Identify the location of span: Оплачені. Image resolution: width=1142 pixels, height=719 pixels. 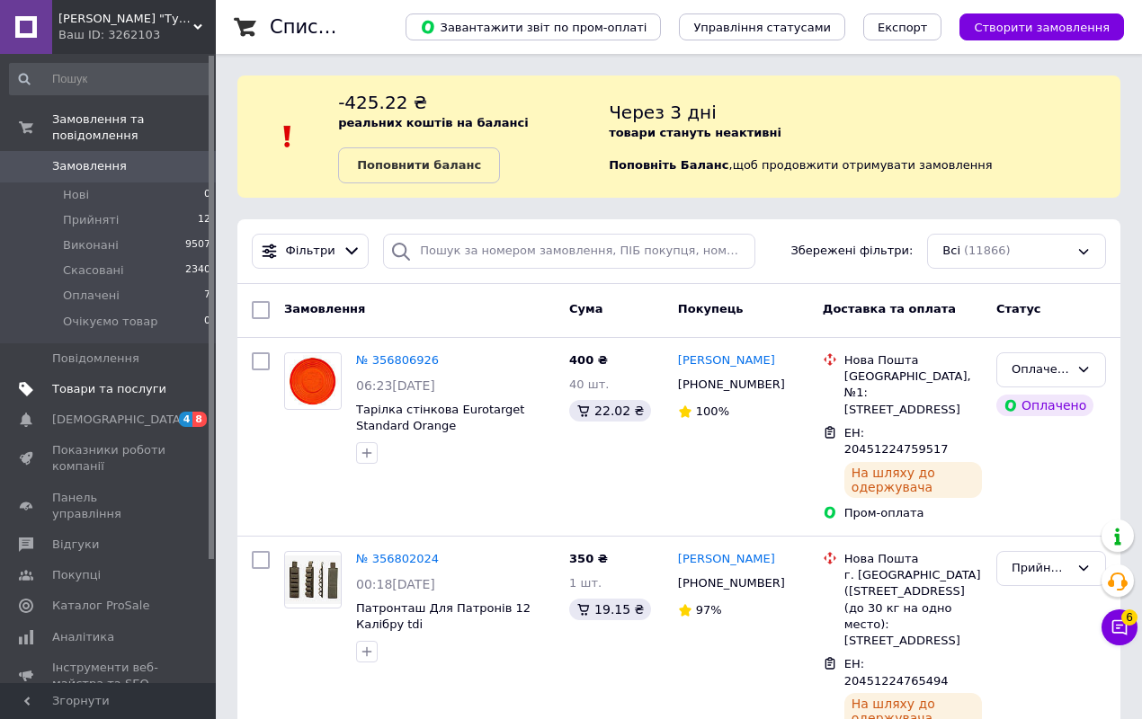
(91, 296).